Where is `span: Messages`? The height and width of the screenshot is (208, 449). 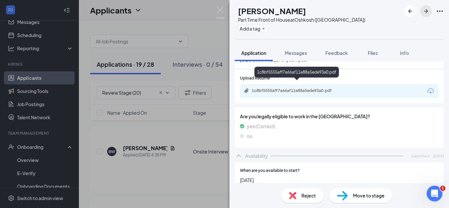
span: Messages is located at coordinates (296, 53).